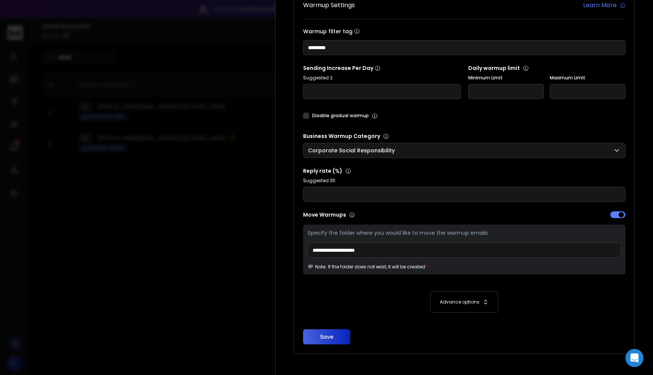 Image resolution: width=653 pixels, height=375 pixels. Describe the element at coordinates (464, 233) in the screenshot. I see `p: Specify the folder where you would like to move the warmup emails.` at that location.